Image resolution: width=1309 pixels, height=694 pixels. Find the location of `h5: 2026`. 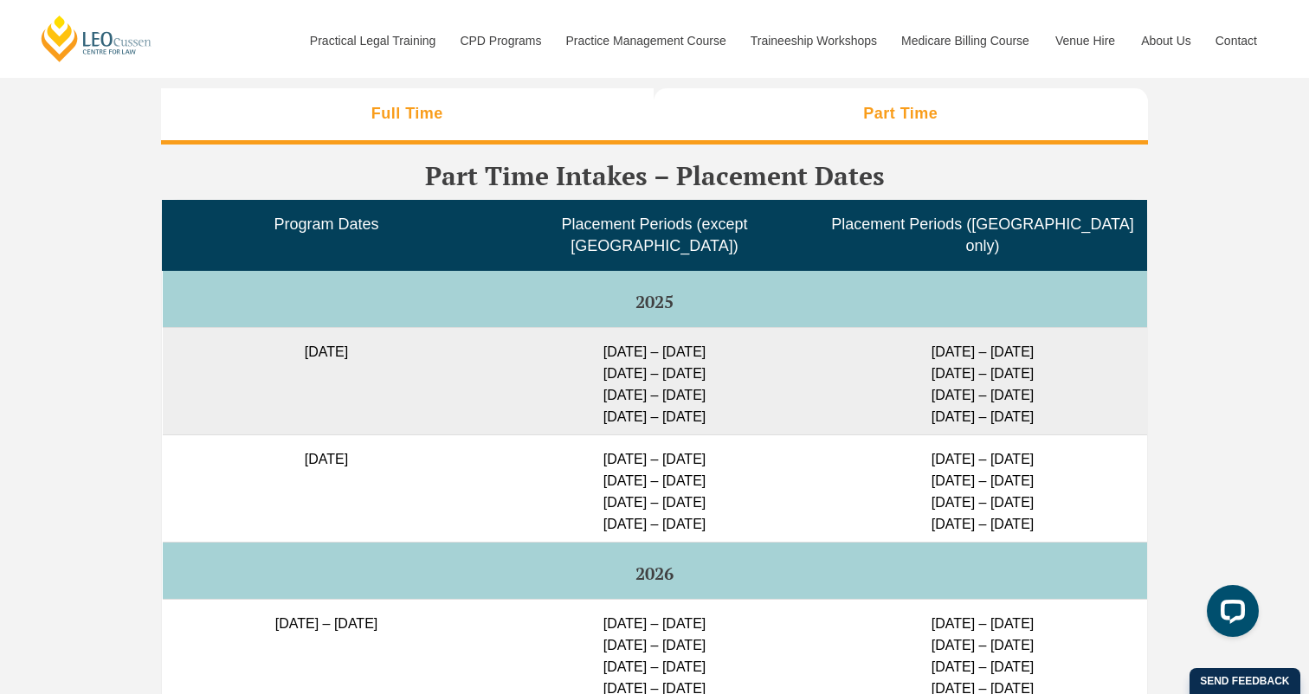

h5: 2026 is located at coordinates (654, 574).